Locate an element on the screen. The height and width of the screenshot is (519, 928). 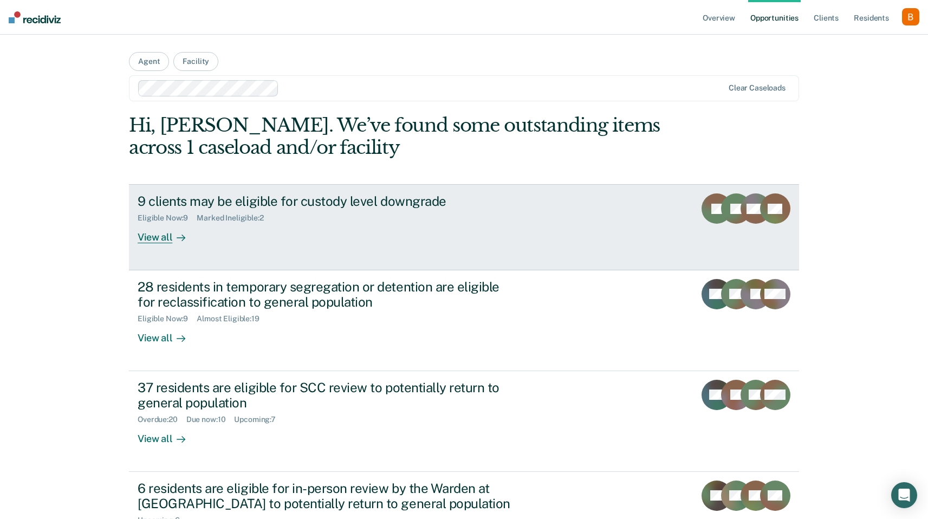
div: Open Intercom Messenger is located at coordinates (904, 495).